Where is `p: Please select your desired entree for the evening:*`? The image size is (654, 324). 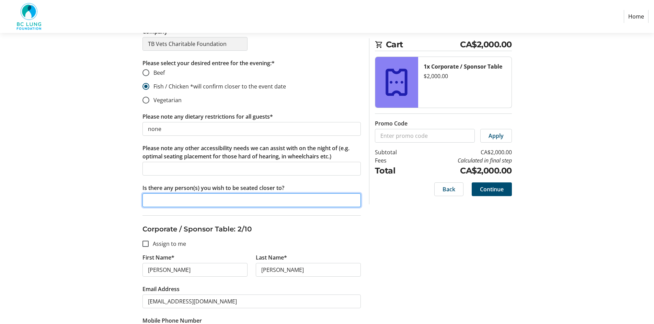
p: Please select your desired entree for the evening:* is located at coordinates (252, 63).